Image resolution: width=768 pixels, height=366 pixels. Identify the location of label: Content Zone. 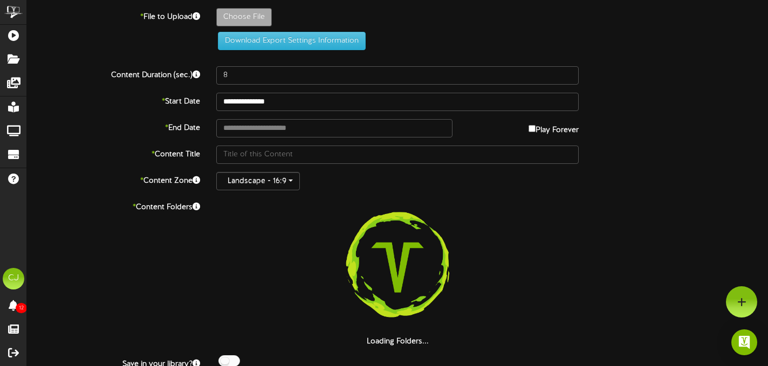
(113, 179).